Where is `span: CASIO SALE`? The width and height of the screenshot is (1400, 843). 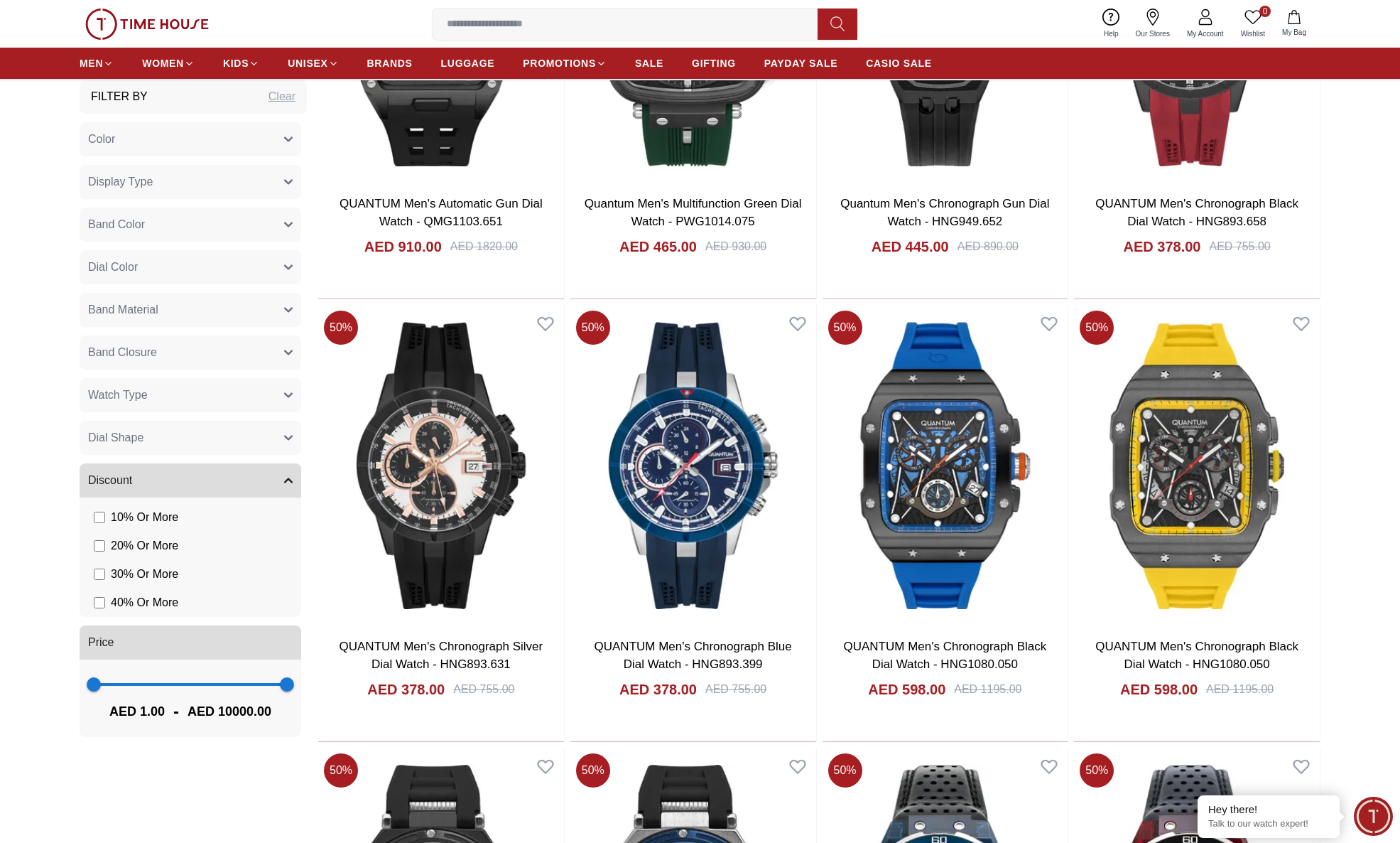
span: CASIO SALE is located at coordinates (899, 63).